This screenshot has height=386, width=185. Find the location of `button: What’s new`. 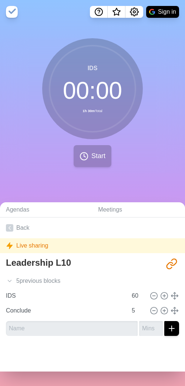

button: What’s new is located at coordinates (117, 12).